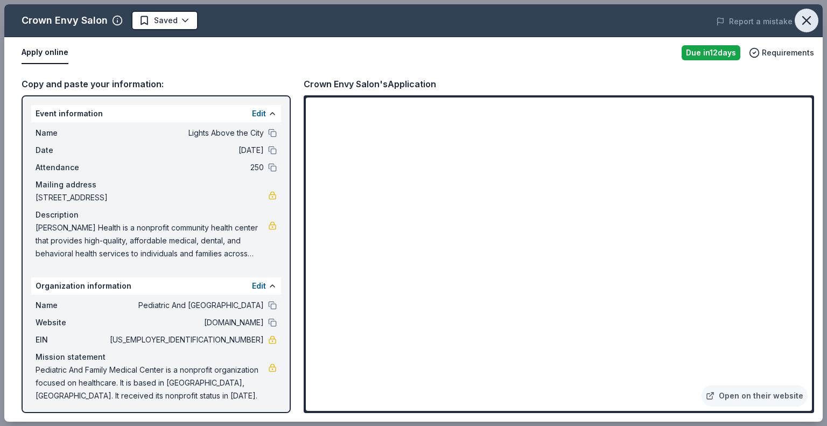  I want to click on span: Website, so click(72, 322).